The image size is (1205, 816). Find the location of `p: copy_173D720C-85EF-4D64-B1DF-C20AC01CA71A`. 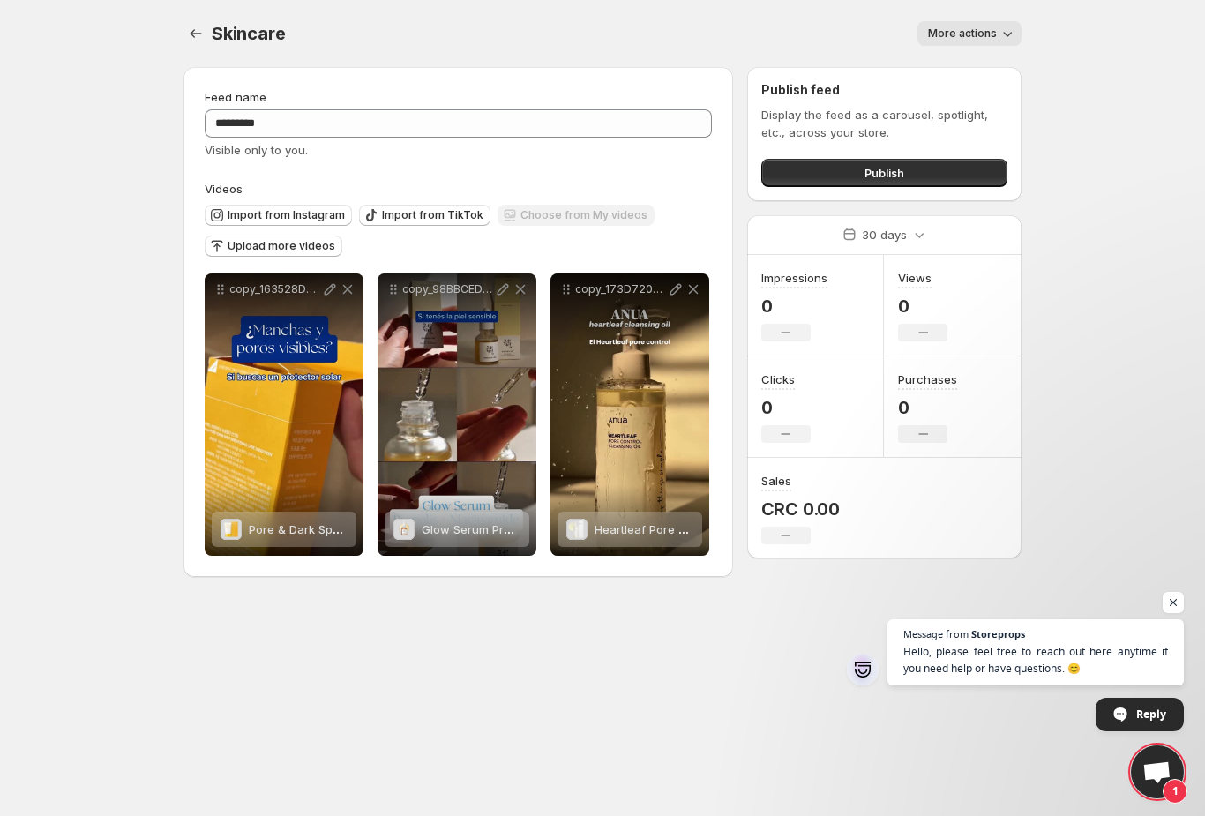

p: copy_173D720C-85EF-4D64-B1DF-C20AC01CA71A is located at coordinates (621, 289).